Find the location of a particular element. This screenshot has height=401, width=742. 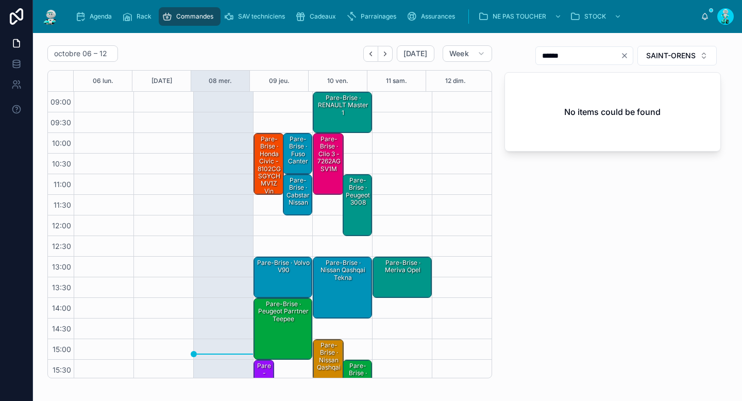

span: 10:00 is located at coordinates (61, 143).